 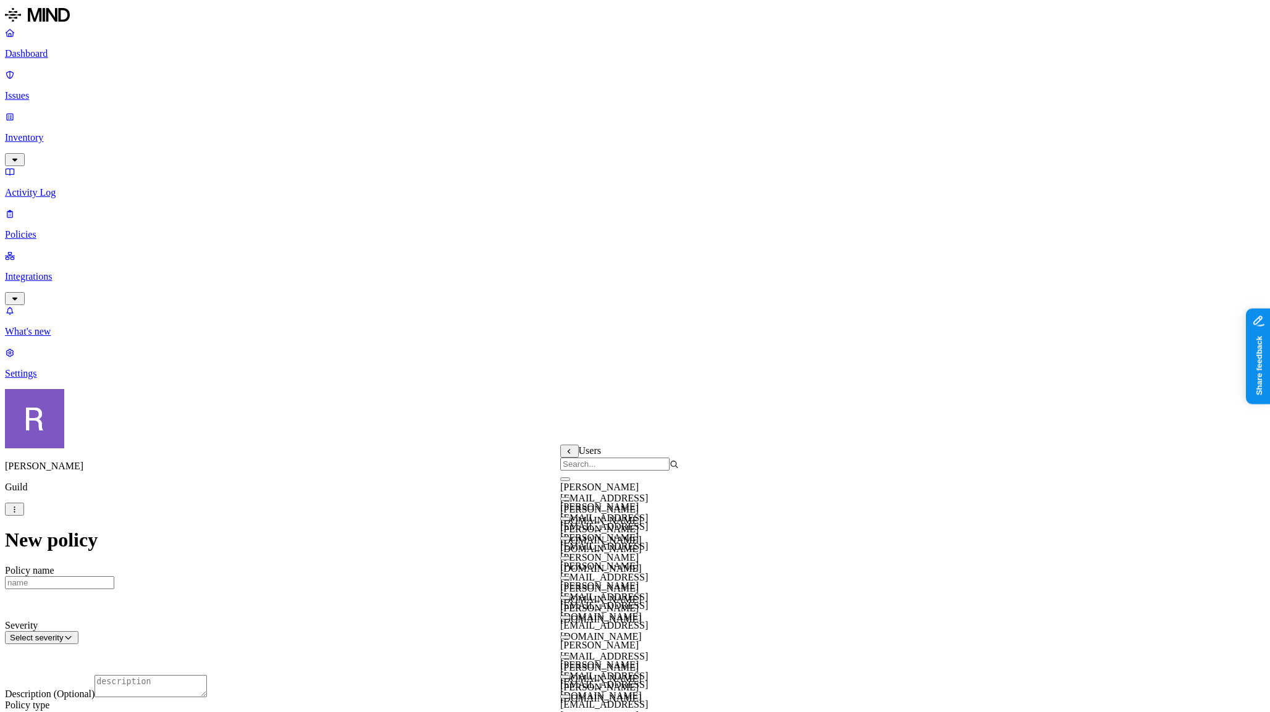 I want to click on a: Issues, so click(x=635, y=85).